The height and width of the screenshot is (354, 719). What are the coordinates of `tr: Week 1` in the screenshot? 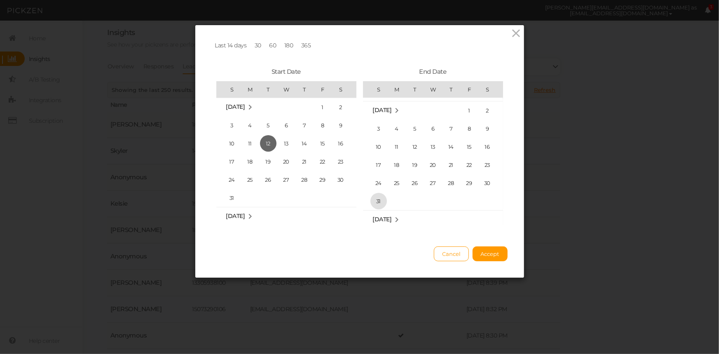 It's located at (286, 107).